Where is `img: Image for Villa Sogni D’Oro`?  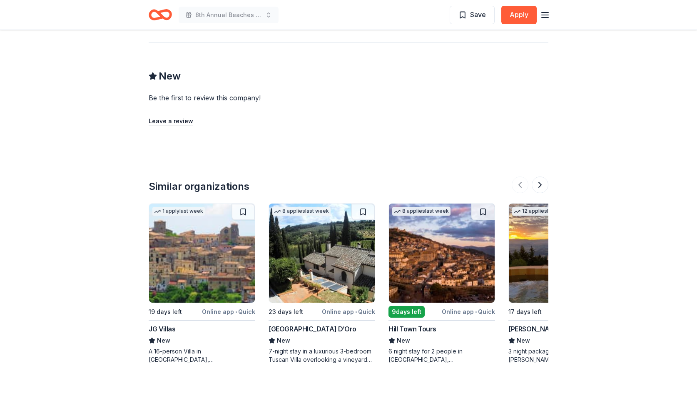 img: Image for Villa Sogni D’Oro is located at coordinates (322, 253).